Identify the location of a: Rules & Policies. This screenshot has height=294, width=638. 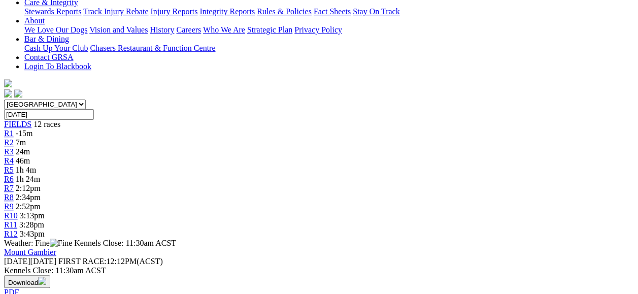
(284, 11).